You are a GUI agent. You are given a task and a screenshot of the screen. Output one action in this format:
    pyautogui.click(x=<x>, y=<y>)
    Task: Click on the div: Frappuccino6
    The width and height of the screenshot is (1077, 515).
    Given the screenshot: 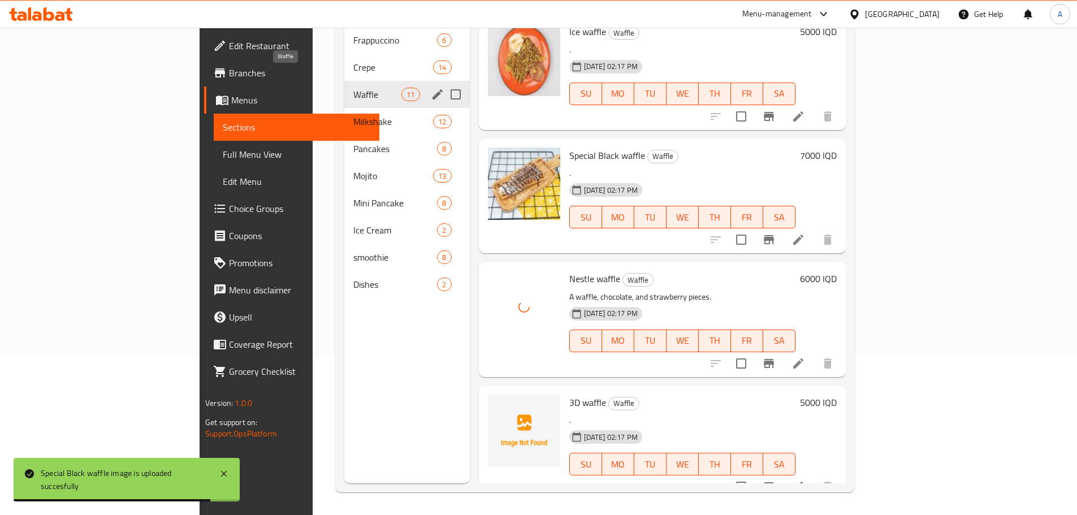 What is the action you would take?
    pyautogui.click(x=407, y=40)
    